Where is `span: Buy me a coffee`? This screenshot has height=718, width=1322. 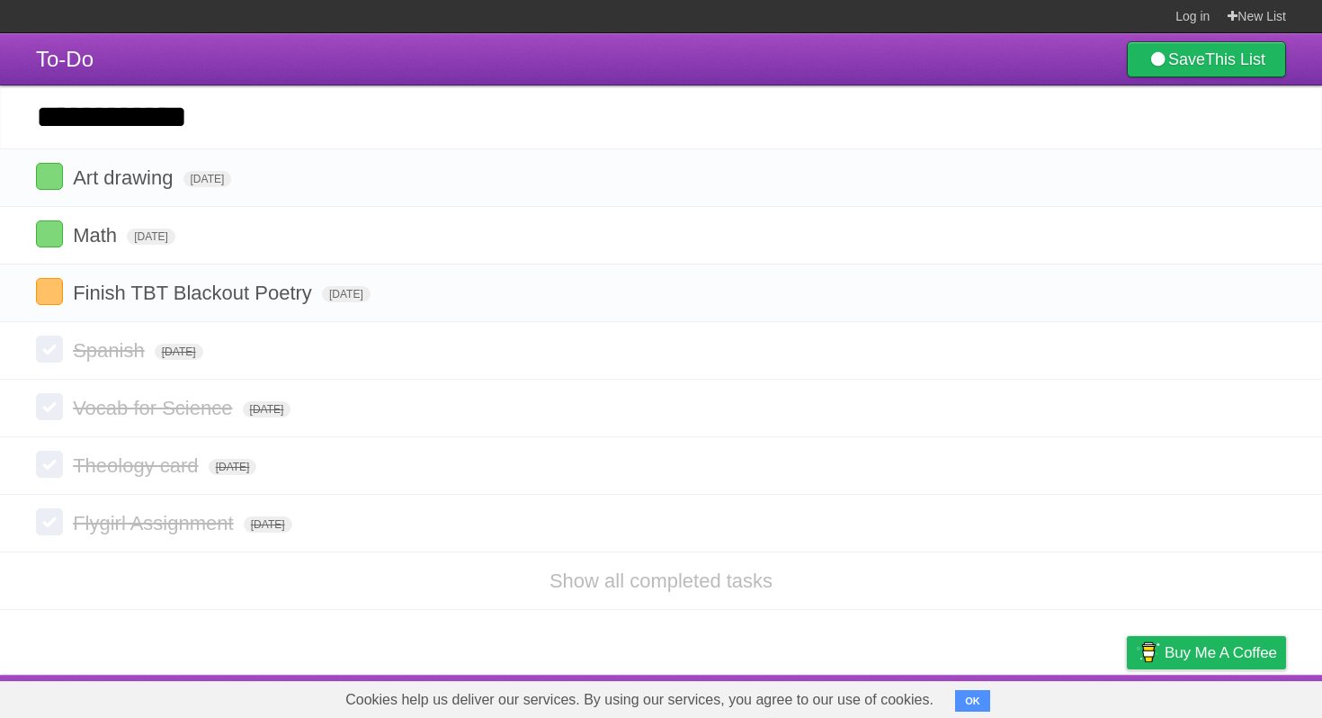 span: Buy me a coffee is located at coordinates (1221, 652).